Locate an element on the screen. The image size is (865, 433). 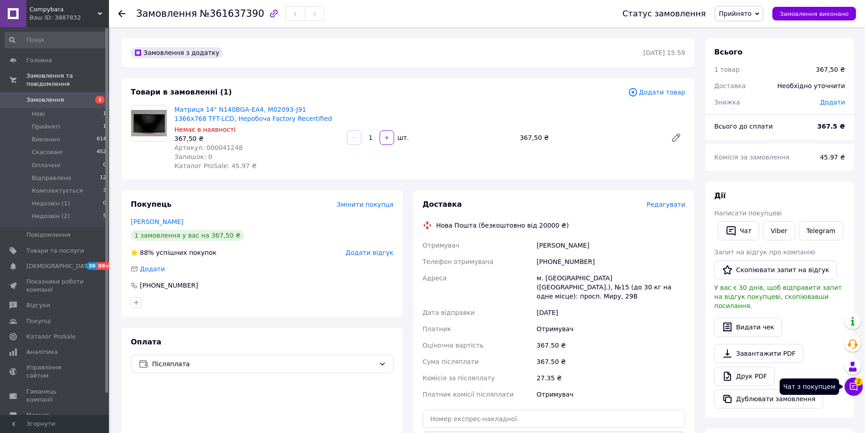
span: Знижка is located at coordinates (727, 102).